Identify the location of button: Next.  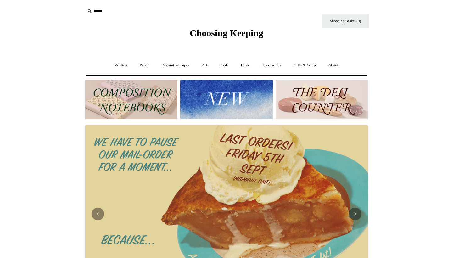
(355, 214).